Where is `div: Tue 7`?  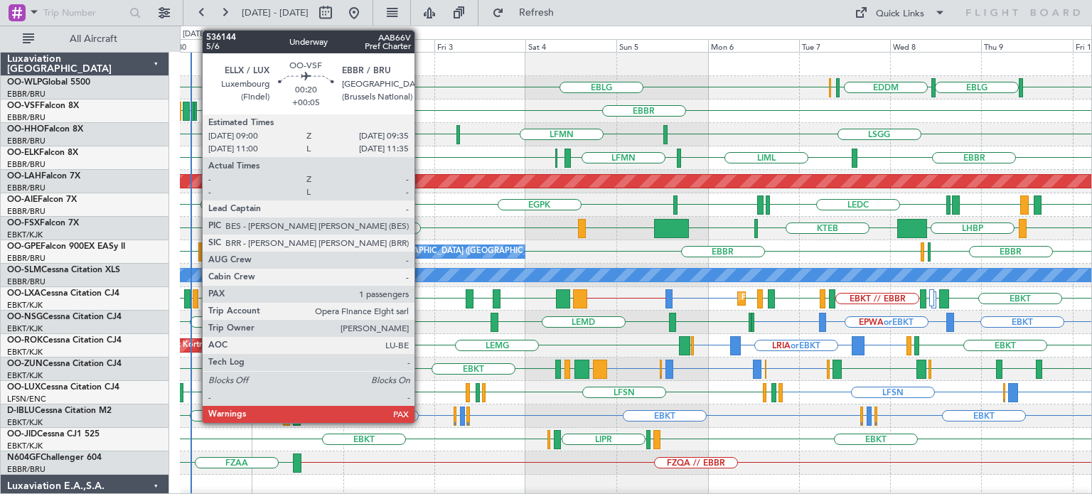 div: Tue 7 is located at coordinates (844, 45).